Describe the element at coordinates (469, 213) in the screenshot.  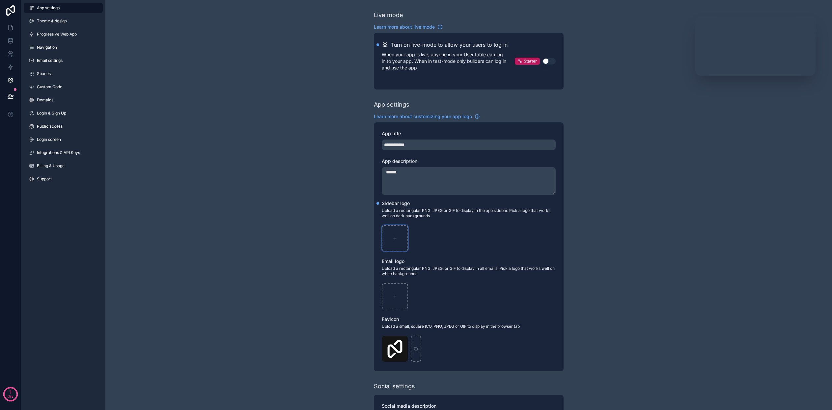
I see `span: Upload a rectangular PNG, JPEG or GIF to display in the app sidebar. Pick a logo that works well ...` at that location.